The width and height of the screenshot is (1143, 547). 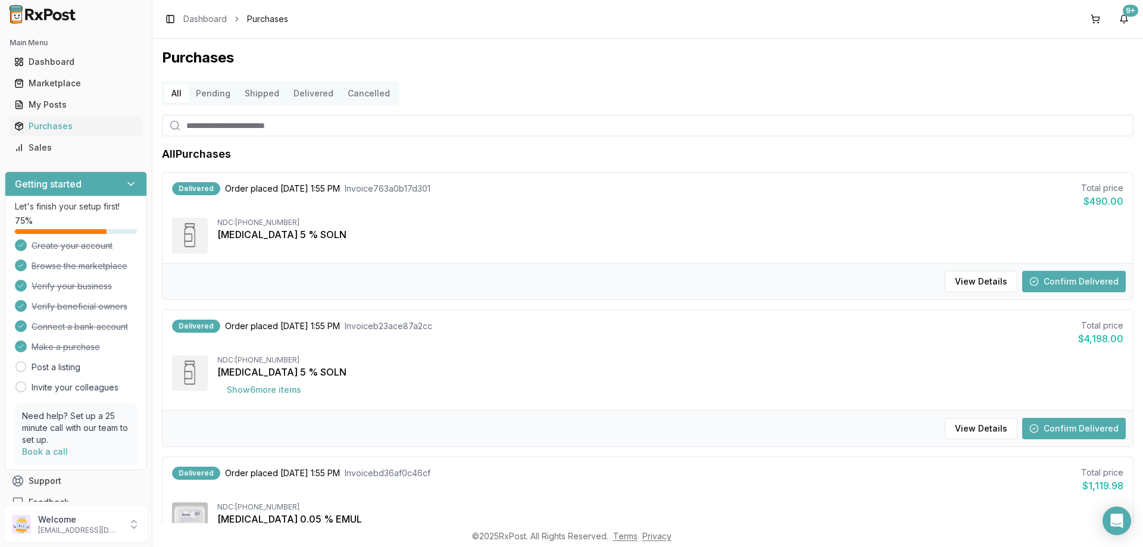 I want to click on img: Restasis 0.05 % EMUL, so click(x=190, y=520).